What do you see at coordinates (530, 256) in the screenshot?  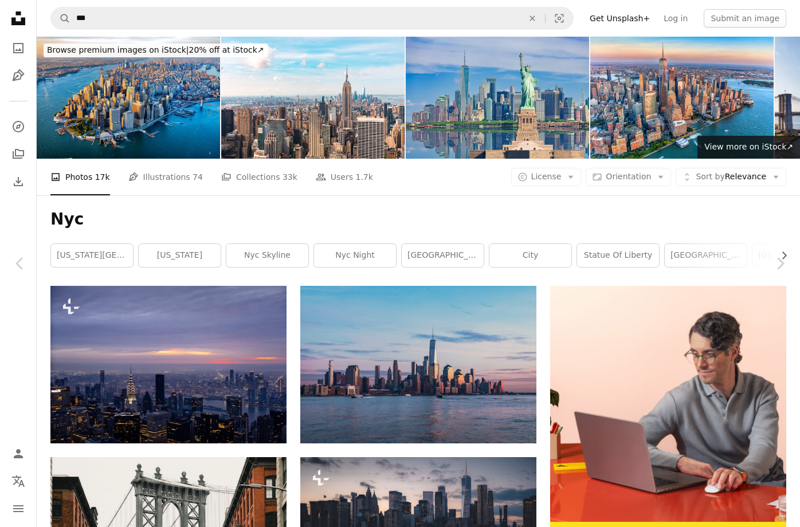 I see `a: city` at bounding box center [530, 256].